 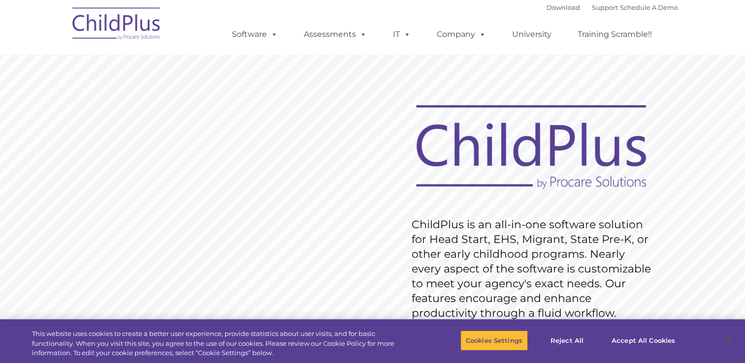 What do you see at coordinates (335, 34) in the screenshot?
I see `a: Assessments` at bounding box center [335, 34].